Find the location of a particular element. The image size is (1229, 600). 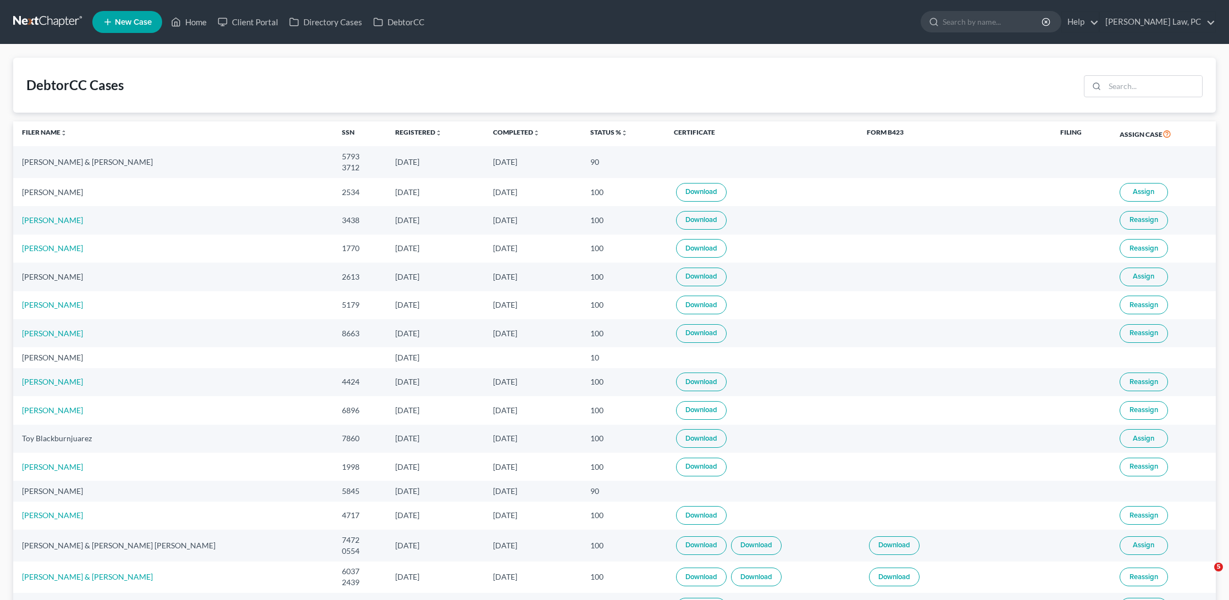

div: 7860 is located at coordinates (360, 439).